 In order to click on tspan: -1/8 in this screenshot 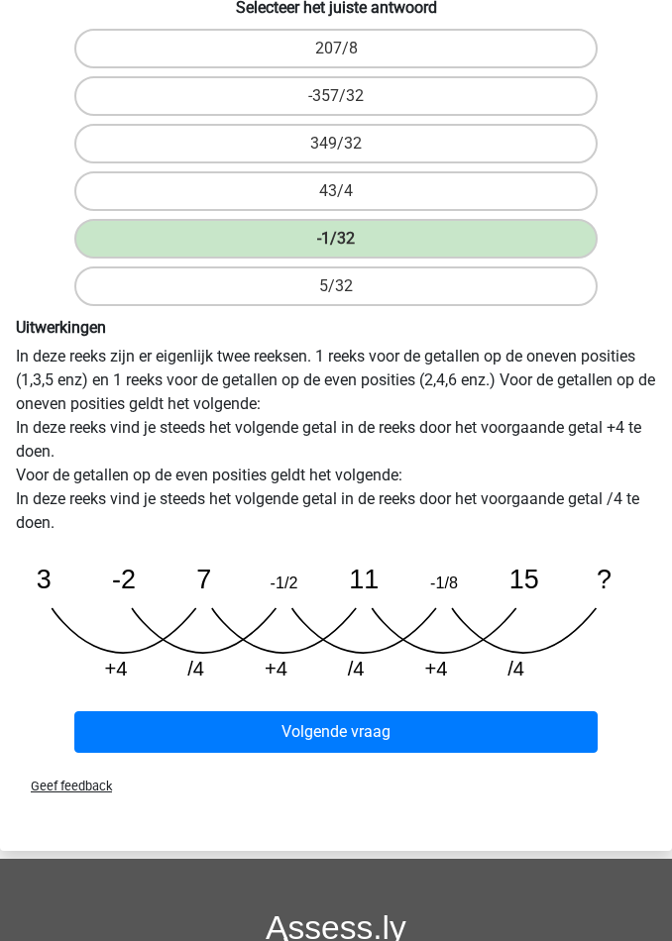, I will do `click(444, 583)`.